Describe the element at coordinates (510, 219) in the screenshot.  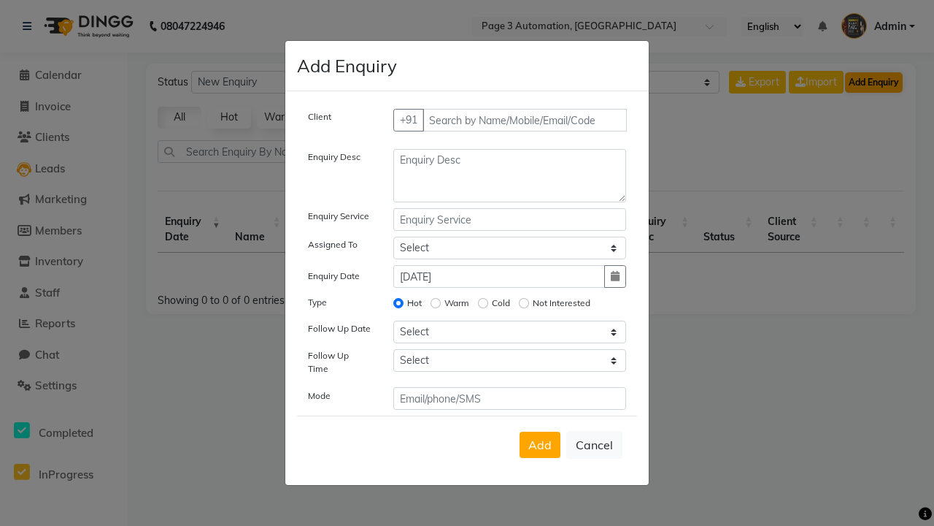
I see `input: Enquiry Service` at that location.